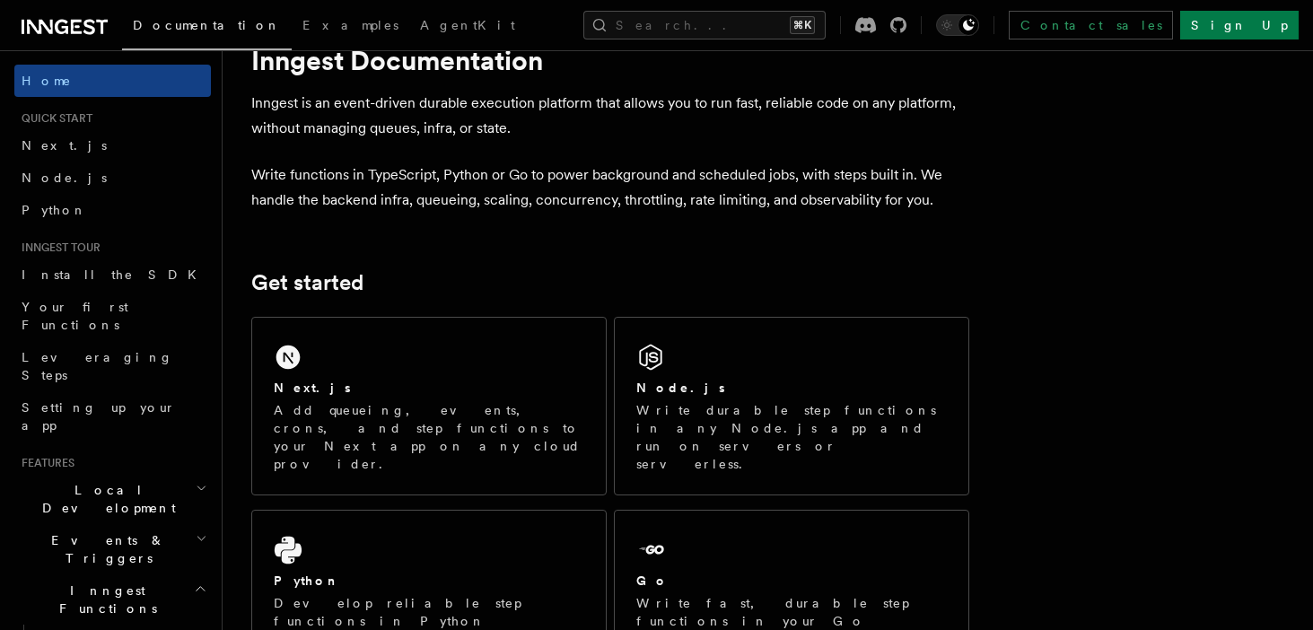 The width and height of the screenshot is (1313, 630). I want to click on a: Node.js, so click(112, 178).